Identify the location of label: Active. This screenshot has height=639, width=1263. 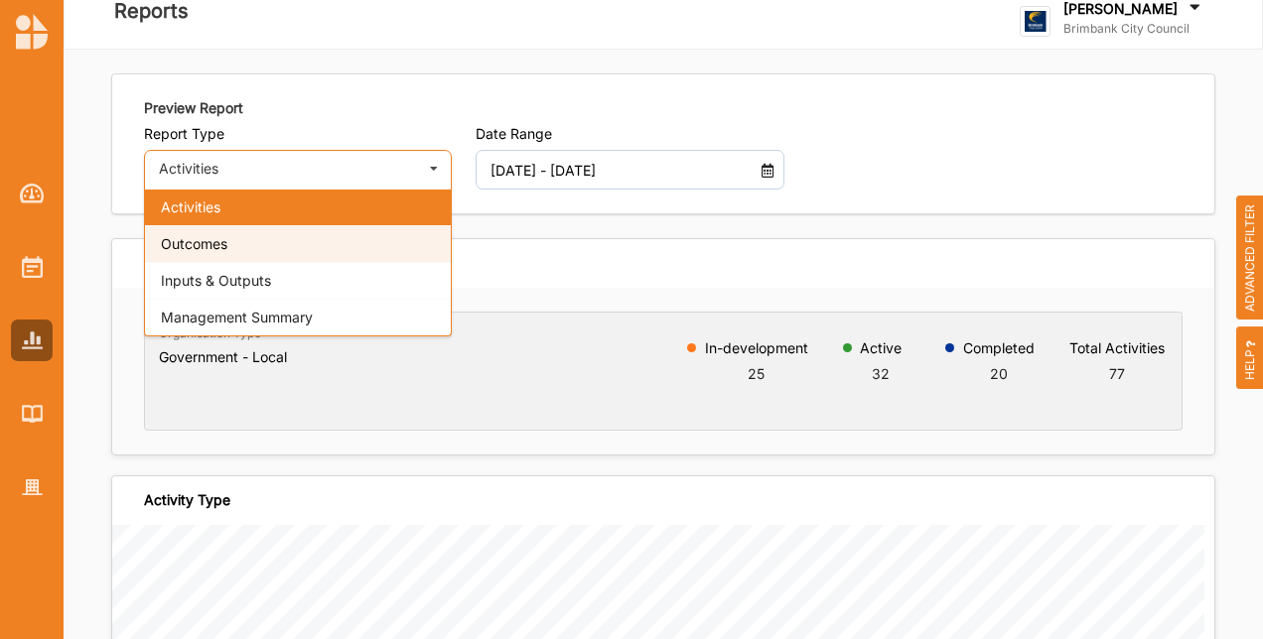
(880, 348).